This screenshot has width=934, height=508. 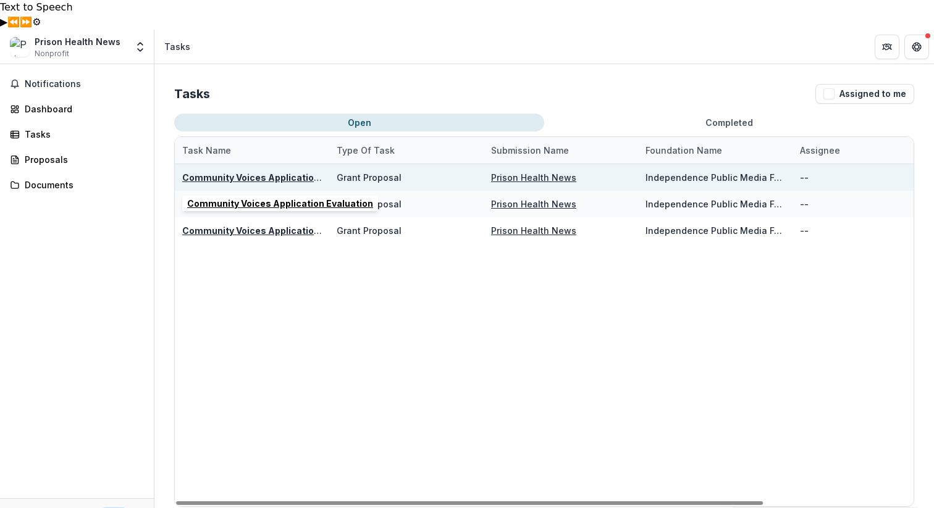 I want to click on button: Notifications, so click(x=77, y=84).